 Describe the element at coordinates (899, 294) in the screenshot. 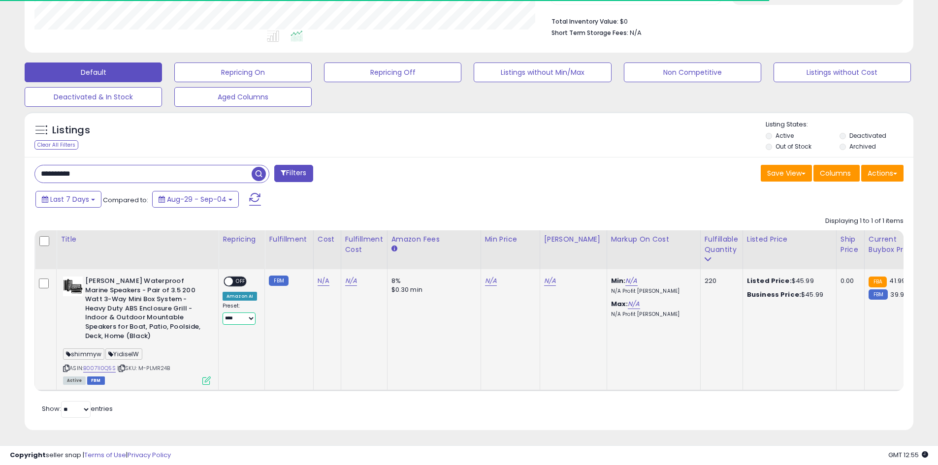

I see `span: 39.99` at that location.